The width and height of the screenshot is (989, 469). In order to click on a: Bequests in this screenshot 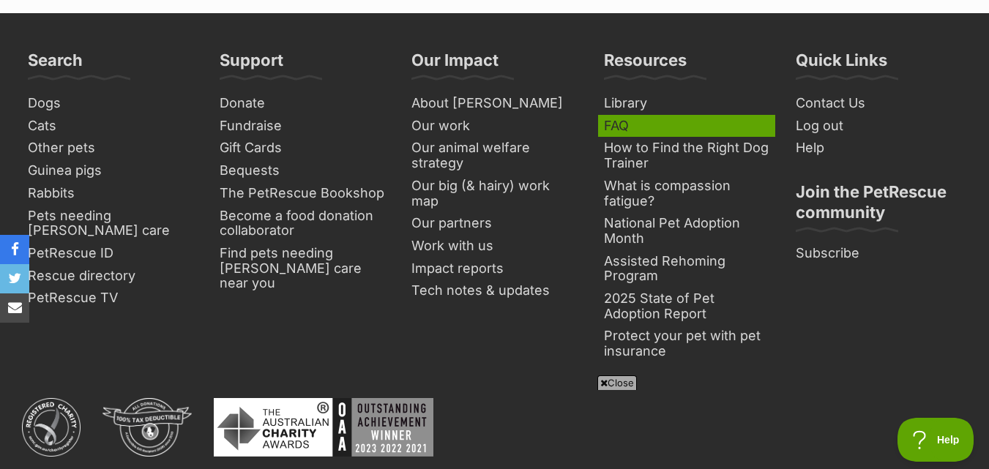, I will do `click(302, 171)`.